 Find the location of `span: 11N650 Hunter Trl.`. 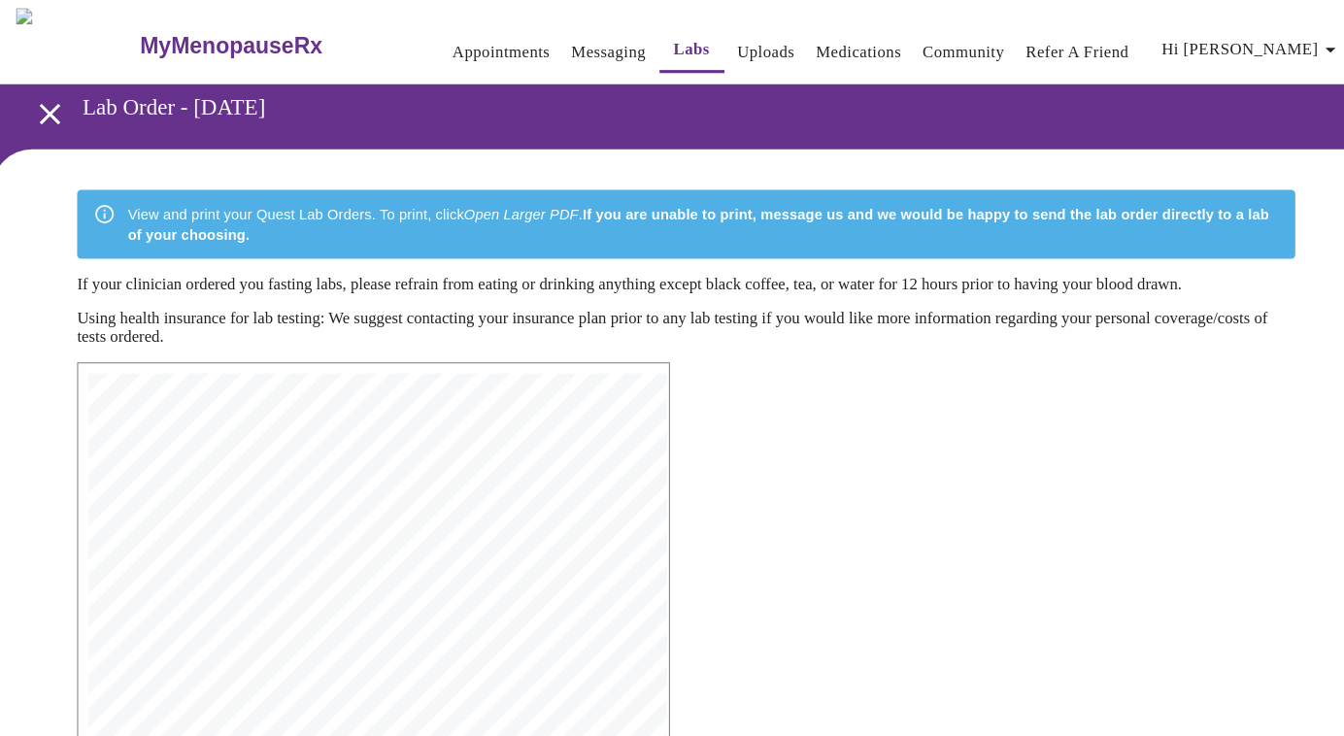

span: 11N650 Hunter Trl. is located at coordinates (209, 538).